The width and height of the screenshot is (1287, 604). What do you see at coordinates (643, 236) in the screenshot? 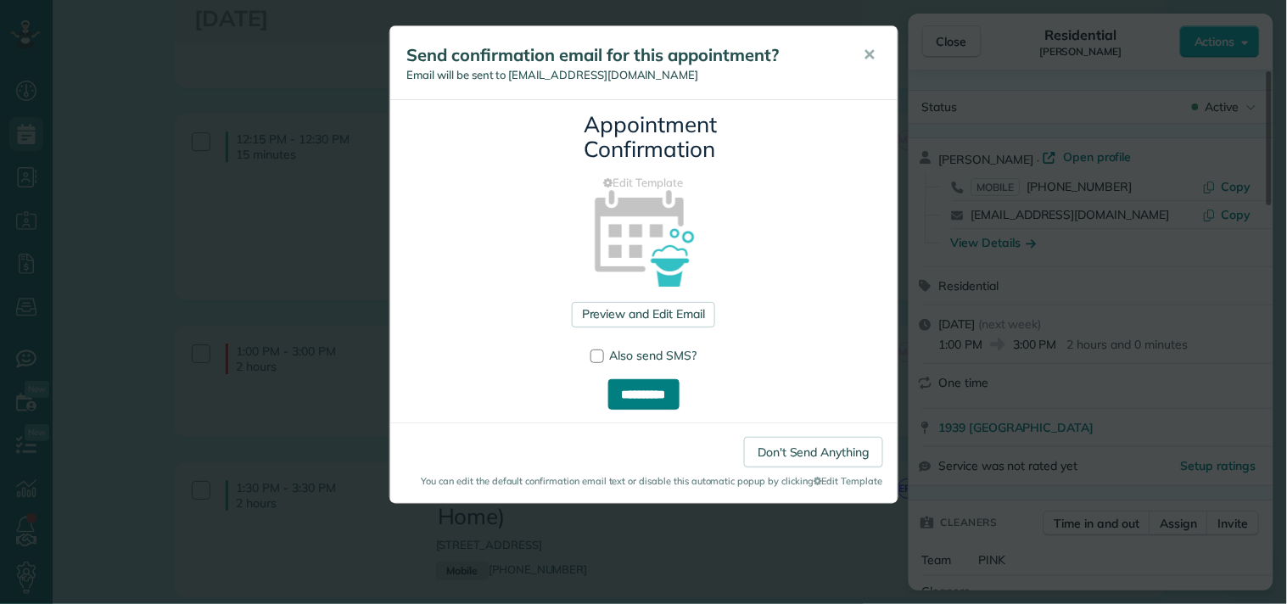
I see `img: appointment_confirmation_icon-141e34405f88b12ade42628e8c248340957700ab75a12ae832a8710e9b578dc5.png` at bounding box center [643, 236].